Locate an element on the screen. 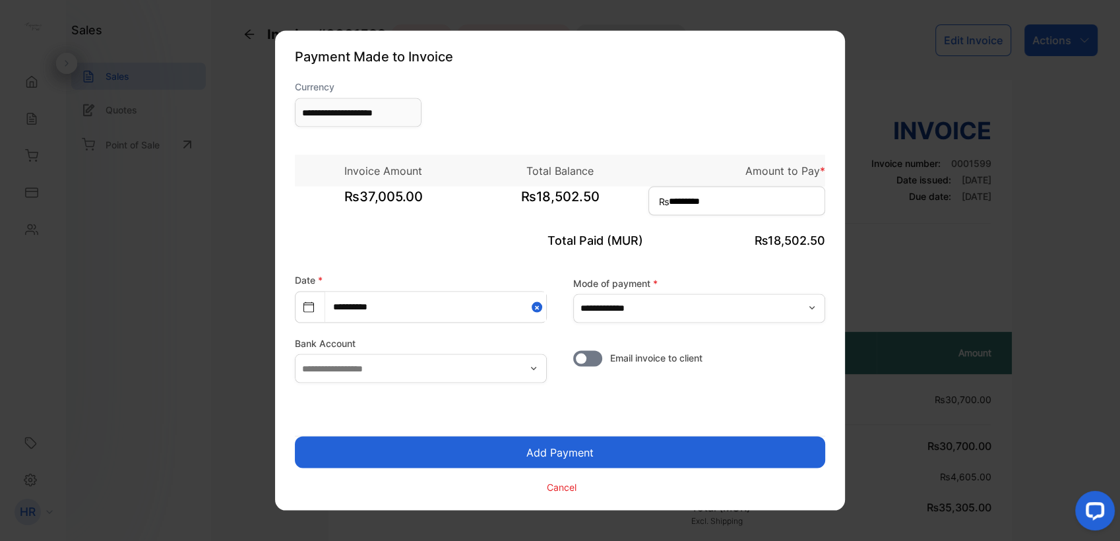 The image size is (1120, 541). button: Open LiveChat chat widget is located at coordinates (30, 25).